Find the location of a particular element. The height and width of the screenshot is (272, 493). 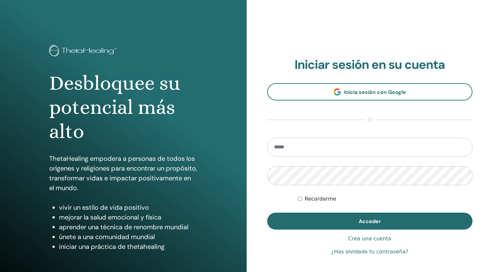

a: Crea una cuenta is located at coordinates (370, 238).